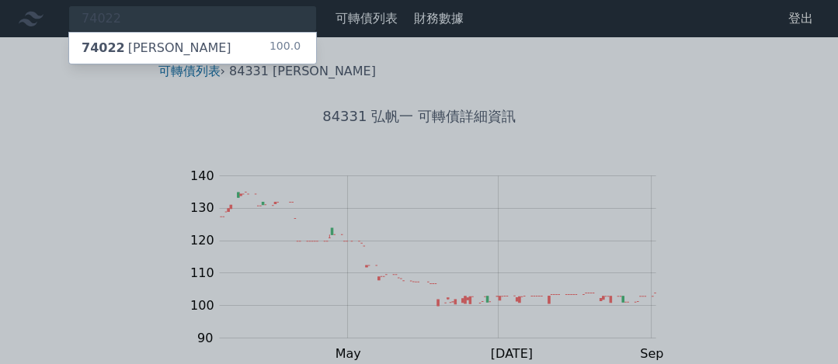 This screenshot has height=364, width=838. Describe the element at coordinates (287, 48) in the screenshot. I see `div: 100.0` at that location.